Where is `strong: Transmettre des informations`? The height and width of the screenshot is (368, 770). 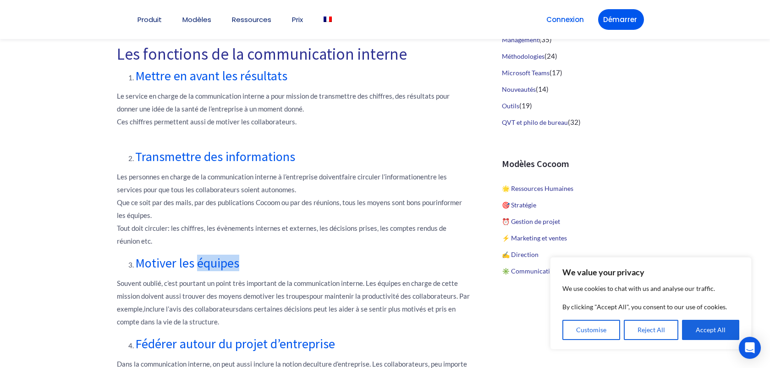
strong: Transmettre des informations is located at coordinates (215, 156).